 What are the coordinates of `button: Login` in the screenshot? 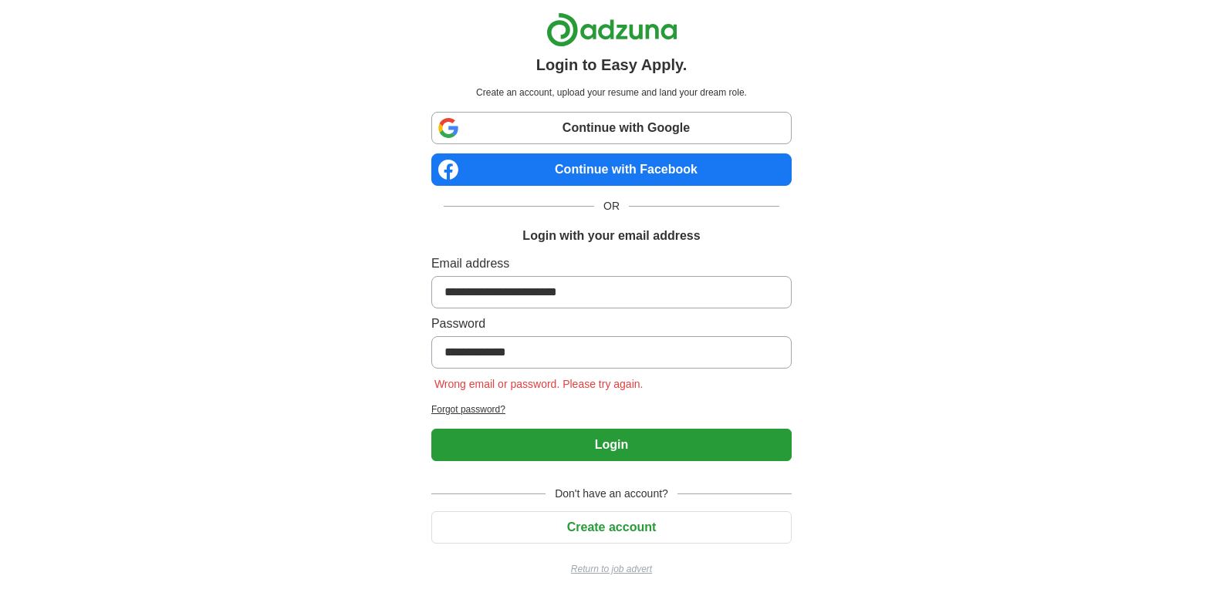 It's located at (611, 445).